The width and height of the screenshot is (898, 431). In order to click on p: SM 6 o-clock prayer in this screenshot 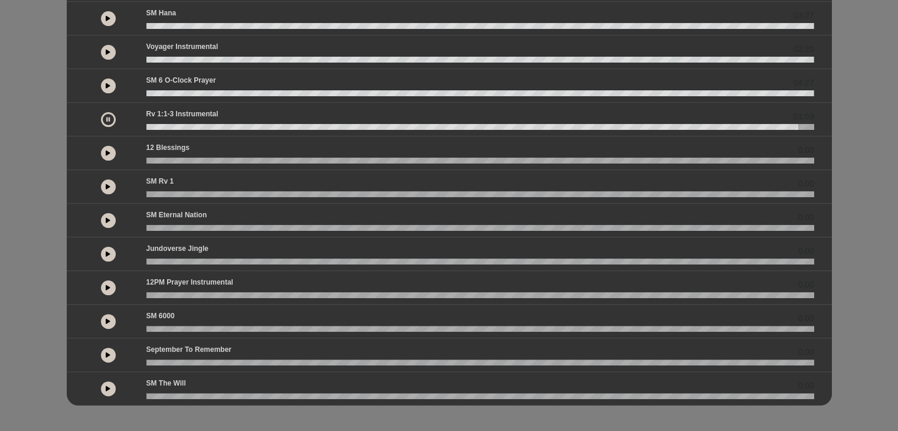, I will do `click(181, 80)`.